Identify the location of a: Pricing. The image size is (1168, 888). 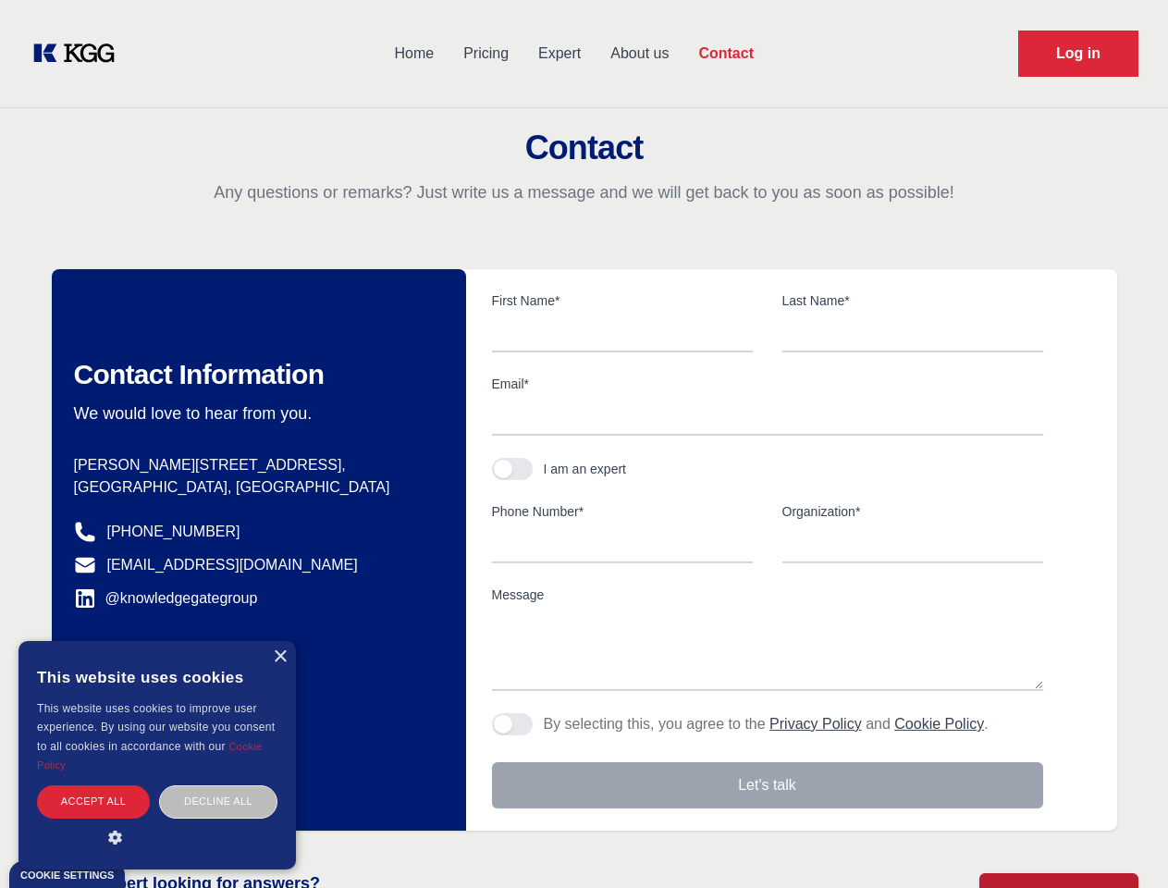
(486, 54).